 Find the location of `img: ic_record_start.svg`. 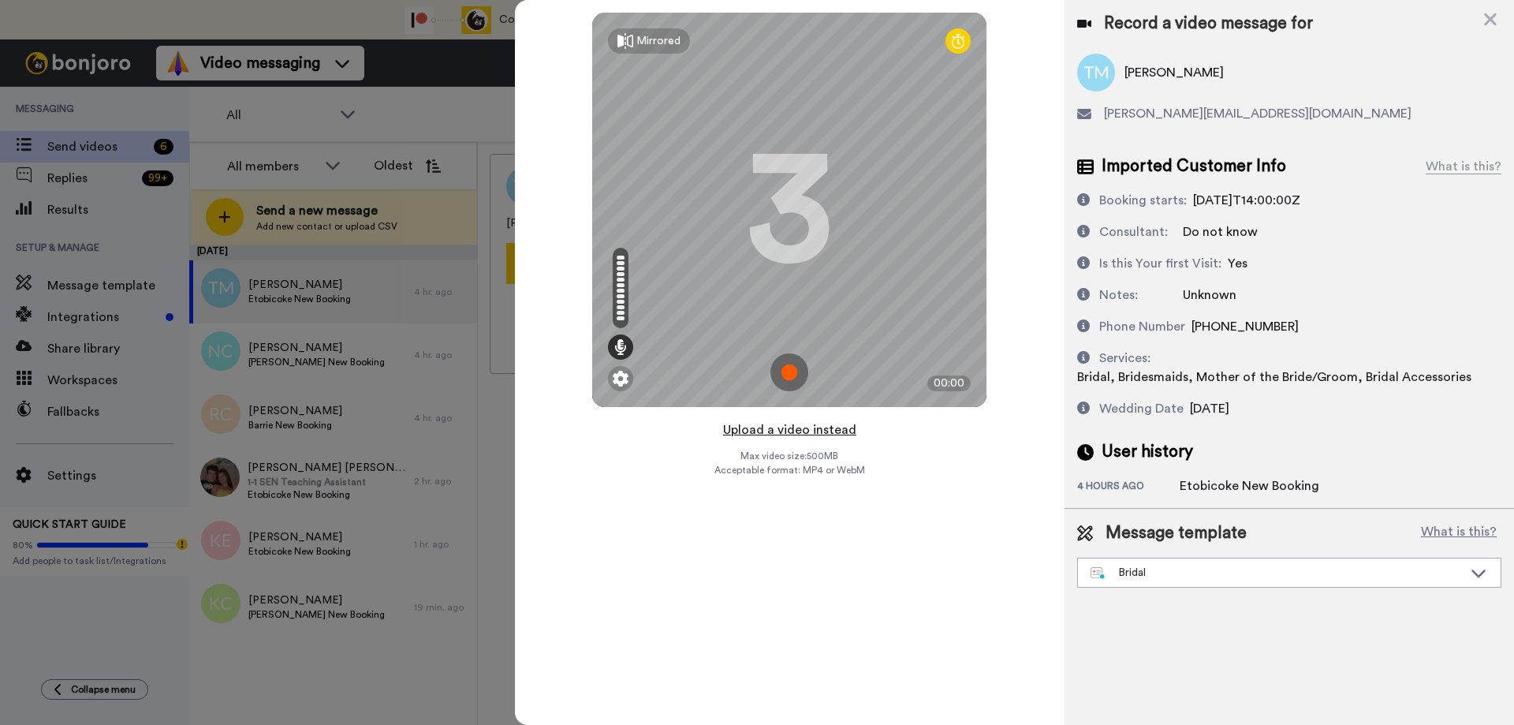

img: ic_record_start.svg is located at coordinates (789, 372).